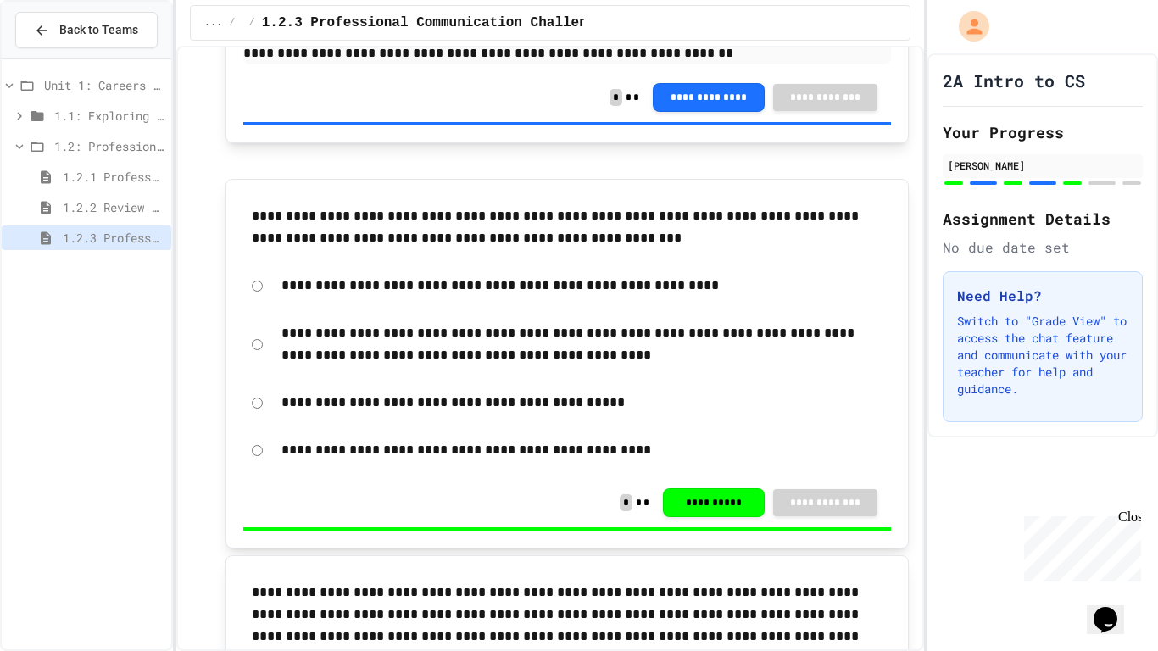 The width and height of the screenshot is (1158, 651). Describe the element at coordinates (109, 146) in the screenshot. I see `span: 1.2: Professional Communication` at that location.